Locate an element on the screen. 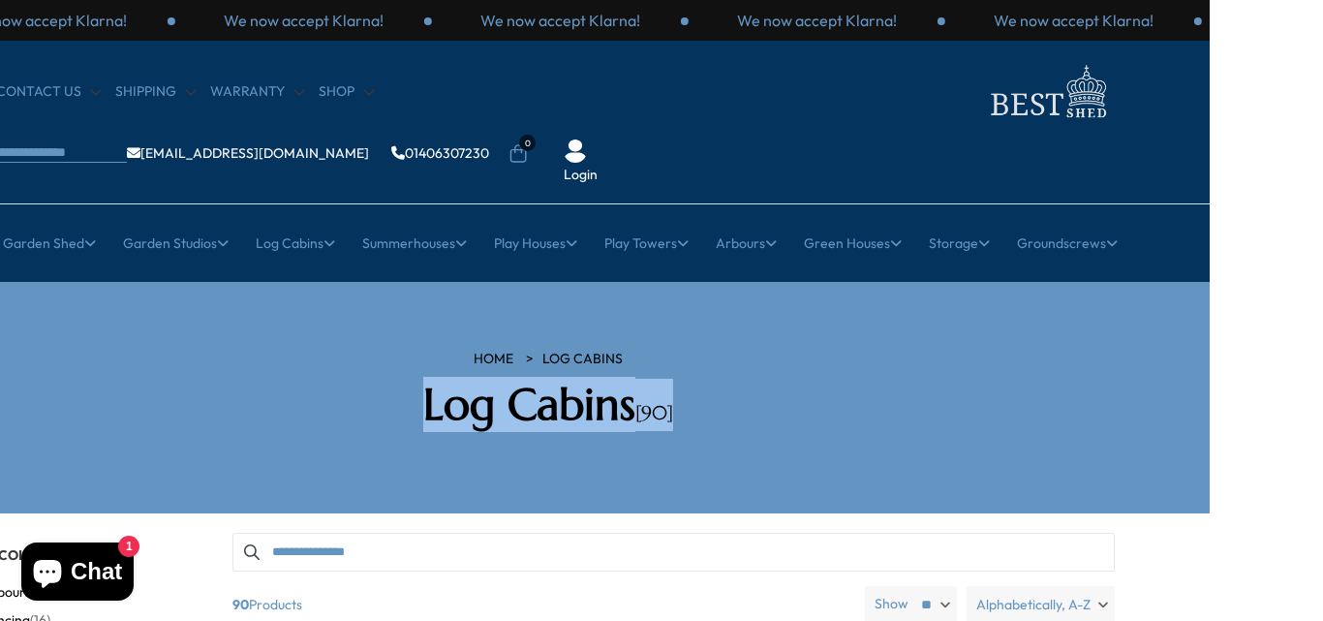 The width and height of the screenshot is (1323, 621). a: Arbours is located at coordinates (746, 243).